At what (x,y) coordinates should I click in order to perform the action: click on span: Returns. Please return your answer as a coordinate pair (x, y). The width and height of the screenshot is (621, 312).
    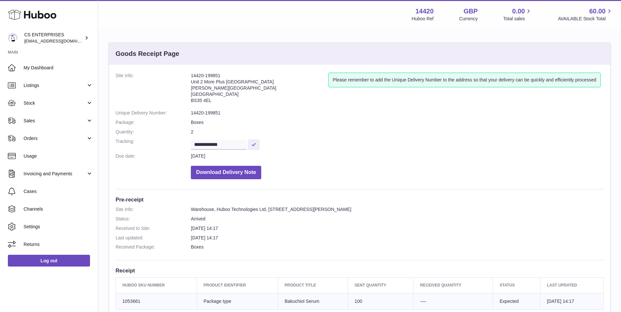
    Looking at the image, I should click on (58, 244).